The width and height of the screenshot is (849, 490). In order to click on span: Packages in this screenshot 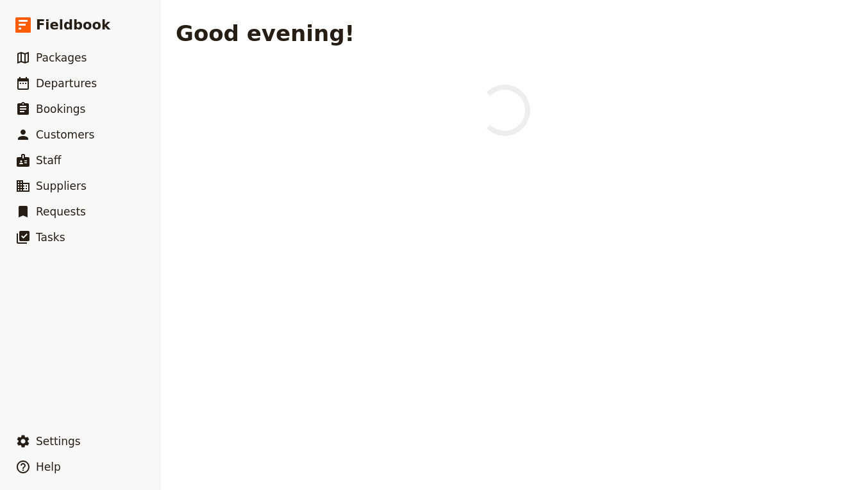, I will do `click(61, 58)`.